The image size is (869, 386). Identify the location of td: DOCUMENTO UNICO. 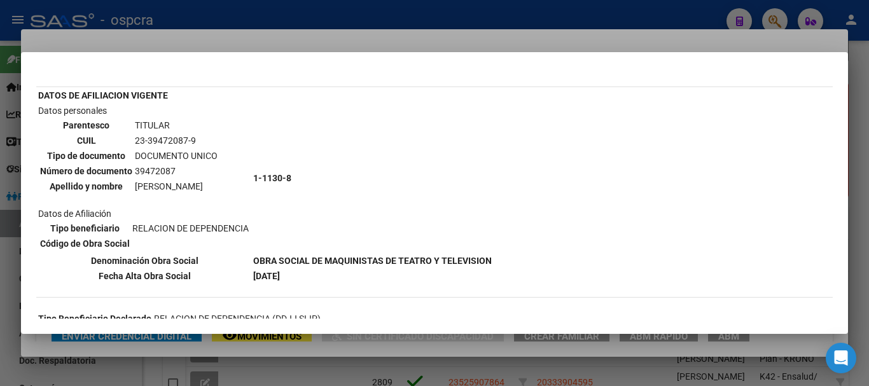
(176, 156).